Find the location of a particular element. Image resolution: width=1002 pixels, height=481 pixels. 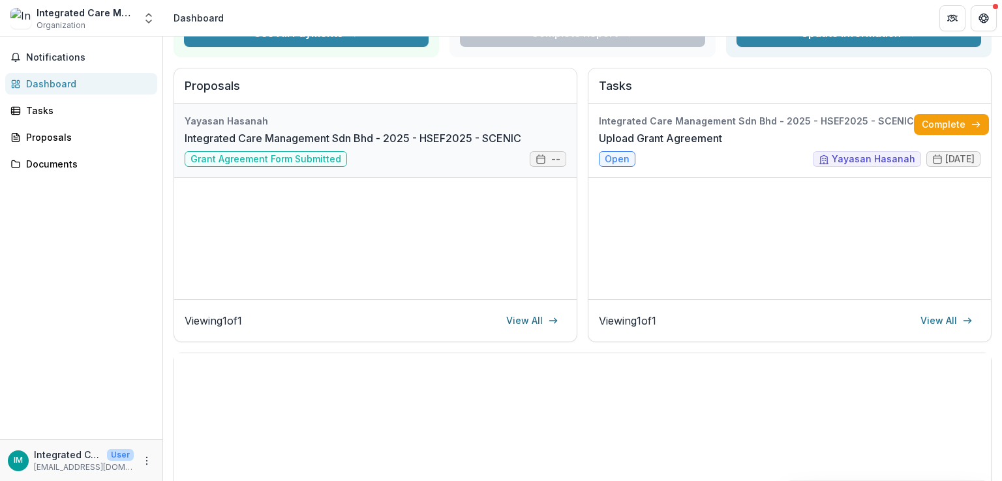

h2: Tasks is located at coordinates (789, 91).